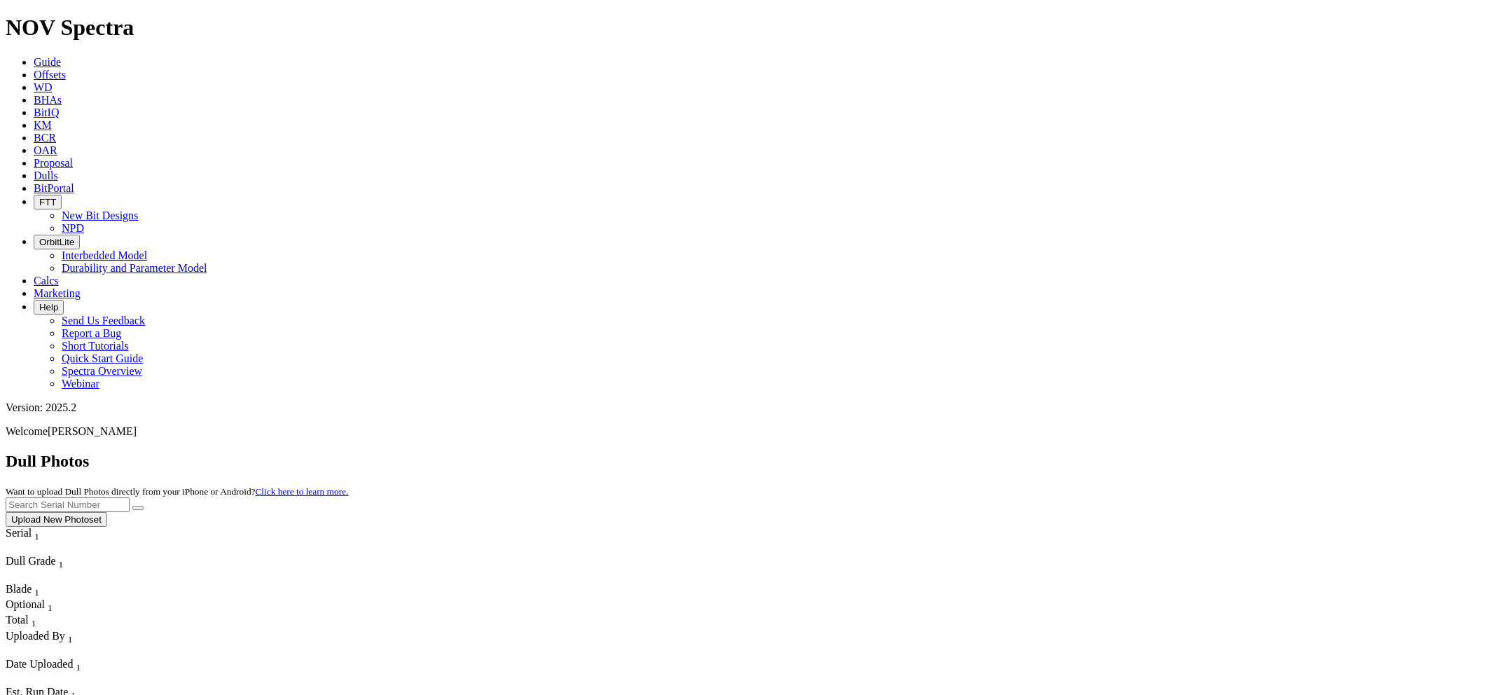 This screenshot has width=1494, height=695. What do you see at coordinates (46, 175) in the screenshot?
I see `span: Dulls` at bounding box center [46, 175].